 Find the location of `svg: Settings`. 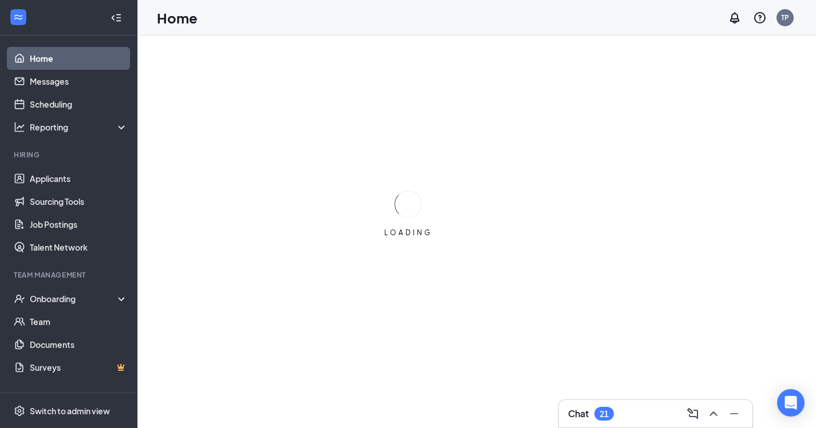

svg: Settings is located at coordinates (19, 411).